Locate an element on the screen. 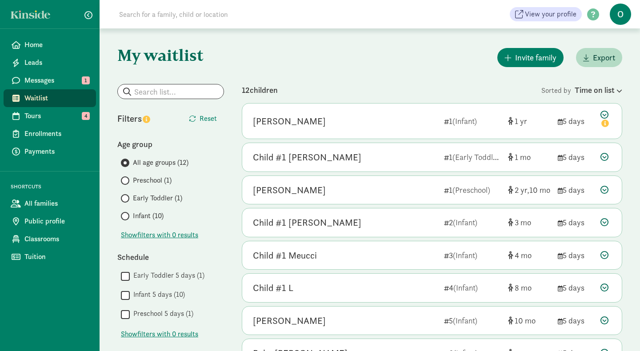  a: Public profile is located at coordinates (50, 221).